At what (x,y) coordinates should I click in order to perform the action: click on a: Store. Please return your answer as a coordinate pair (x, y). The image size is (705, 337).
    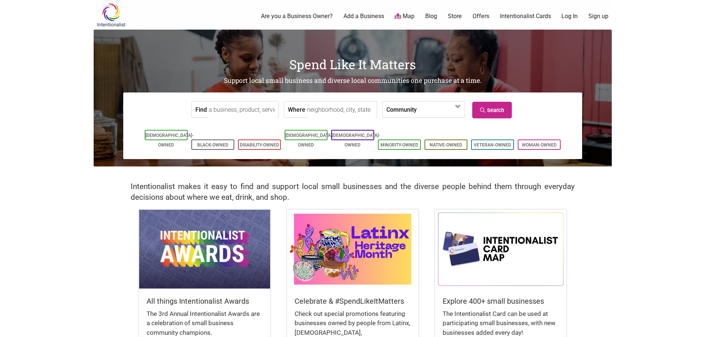
    Looking at the image, I should click on (455, 16).